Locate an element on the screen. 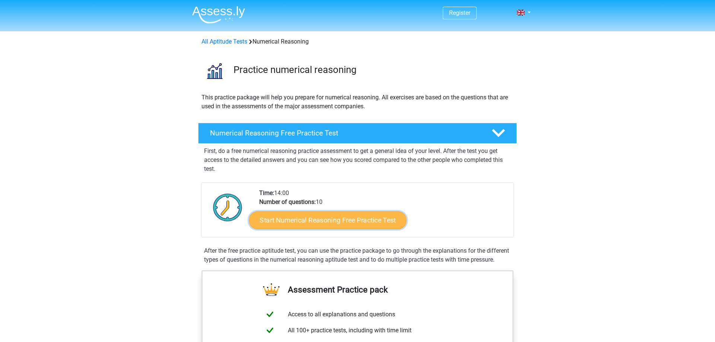  div: After the free practice aptitude test, you can use the practice package to go through the explana... is located at coordinates (358, 255).